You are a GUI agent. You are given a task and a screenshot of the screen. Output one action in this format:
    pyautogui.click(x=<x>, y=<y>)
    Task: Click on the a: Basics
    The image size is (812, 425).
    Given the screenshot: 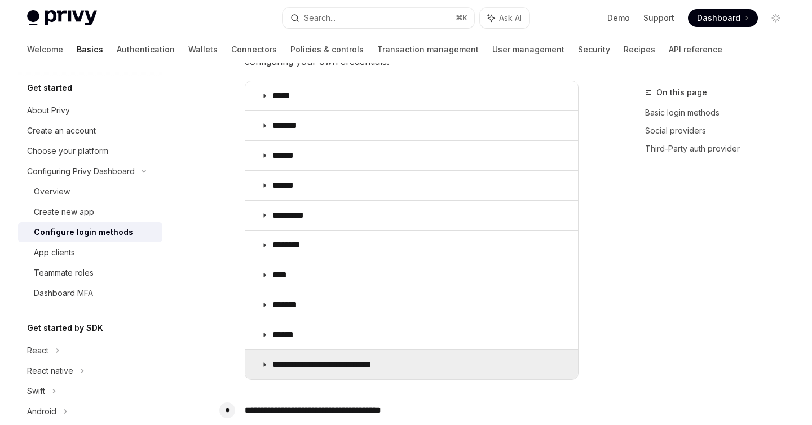 What is the action you would take?
    pyautogui.click(x=90, y=50)
    